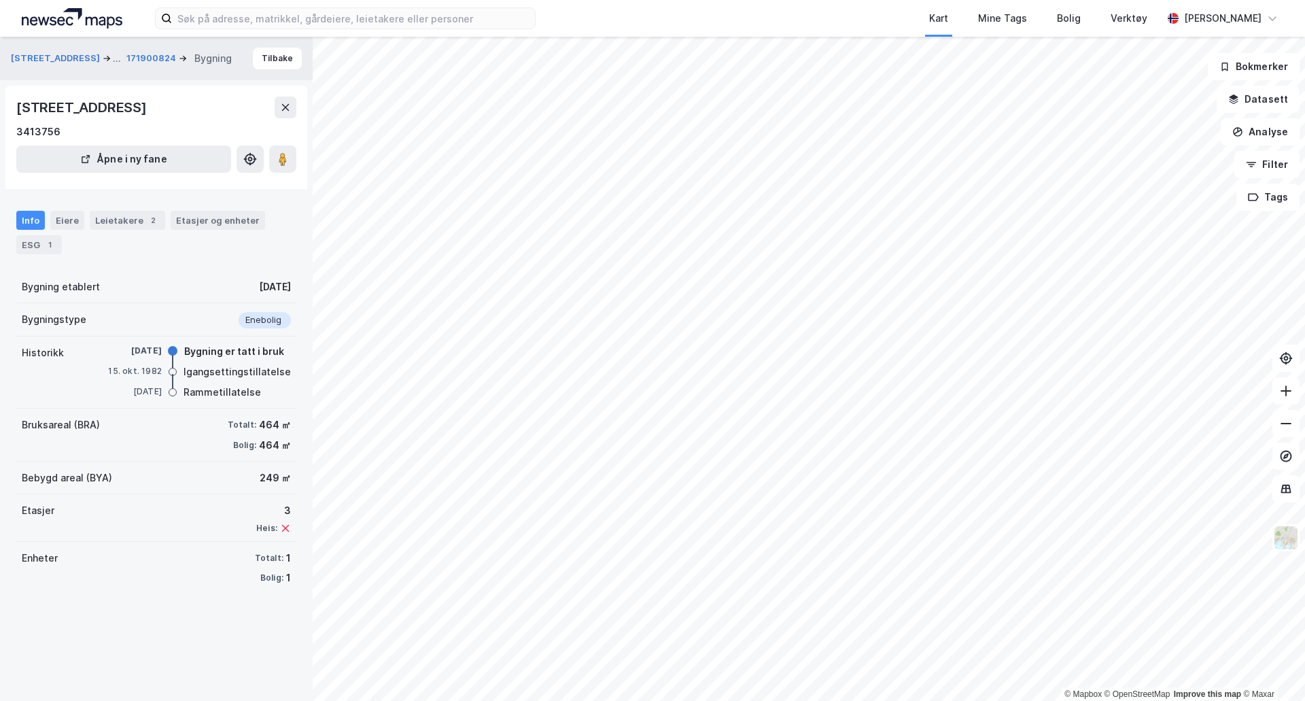  Describe the element at coordinates (1254, 67) in the screenshot. I see `button: Bokmerker` at that location.